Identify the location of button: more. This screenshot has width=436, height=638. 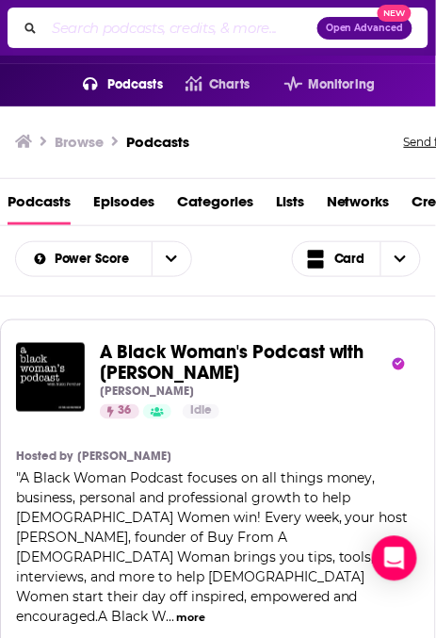
(191, 618).